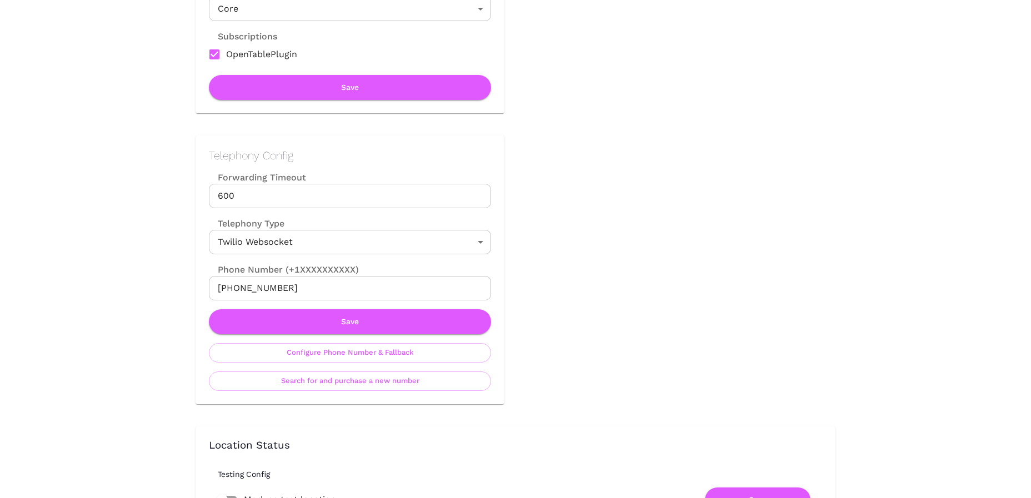  What do you see at coordinates (350, 242) in the screenshot?
I see `div: Twilio Websocket` at bounding box center [350, 242].